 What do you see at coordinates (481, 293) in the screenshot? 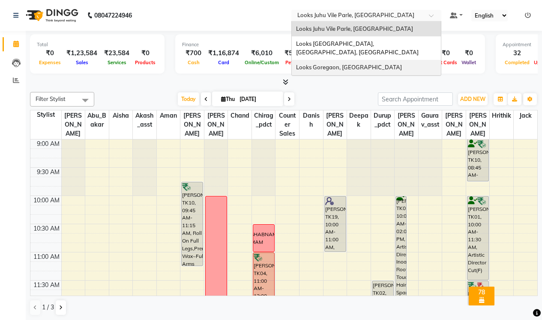
I see `div: 78` at bounding box center [481, 293].